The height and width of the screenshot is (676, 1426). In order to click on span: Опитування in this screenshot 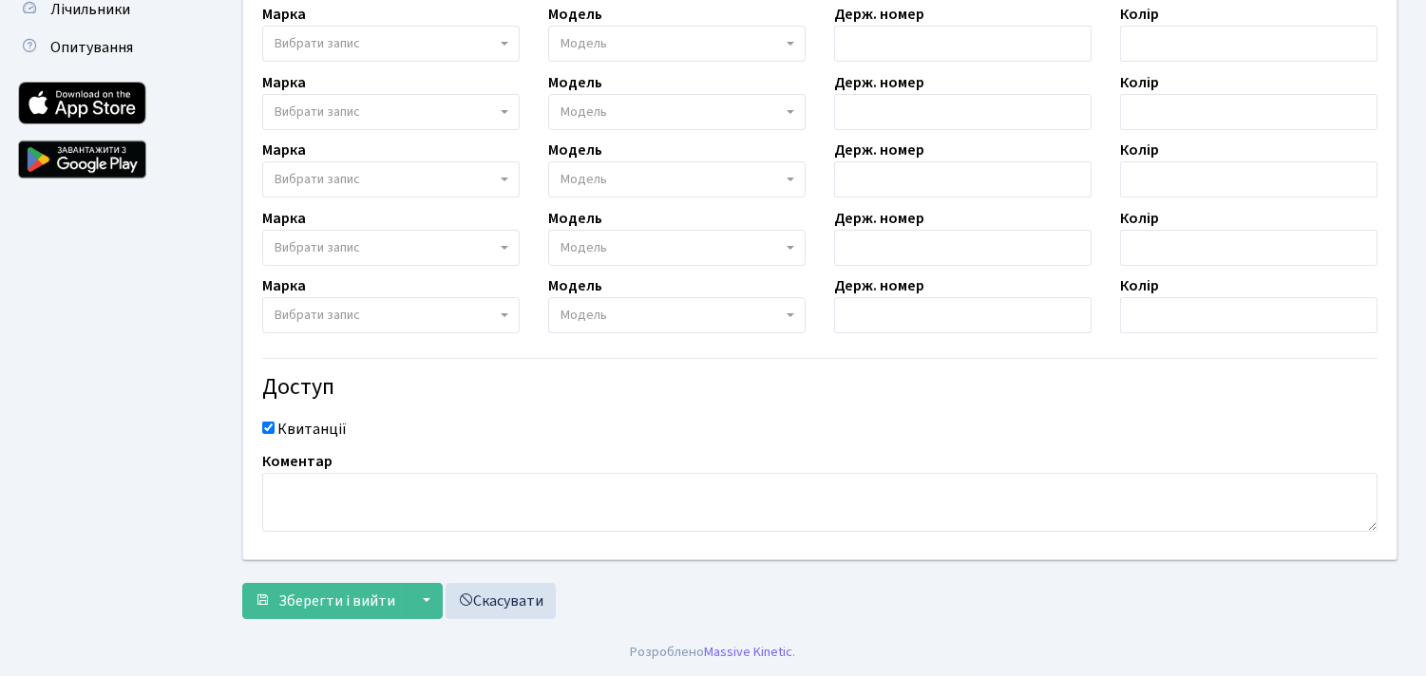, I will do `click(91, 48)`.